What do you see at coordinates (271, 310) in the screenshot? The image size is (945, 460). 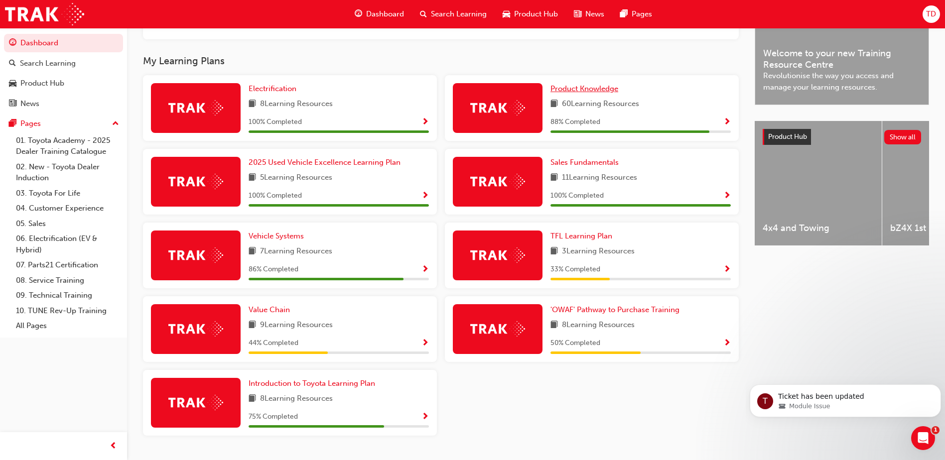 I see `a: Value Chain` at bounding box center [271, 310].